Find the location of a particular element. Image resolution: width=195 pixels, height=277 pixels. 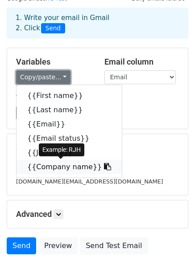

h5: Advanced is located at coordinates (97, 214).